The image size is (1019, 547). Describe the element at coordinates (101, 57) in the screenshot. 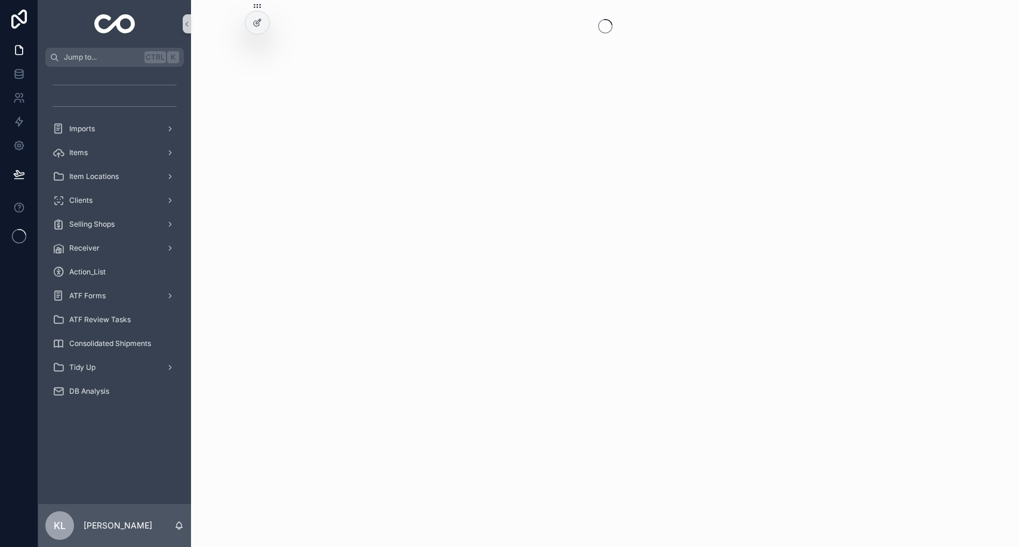

I see `span: Jump to...` at that location.